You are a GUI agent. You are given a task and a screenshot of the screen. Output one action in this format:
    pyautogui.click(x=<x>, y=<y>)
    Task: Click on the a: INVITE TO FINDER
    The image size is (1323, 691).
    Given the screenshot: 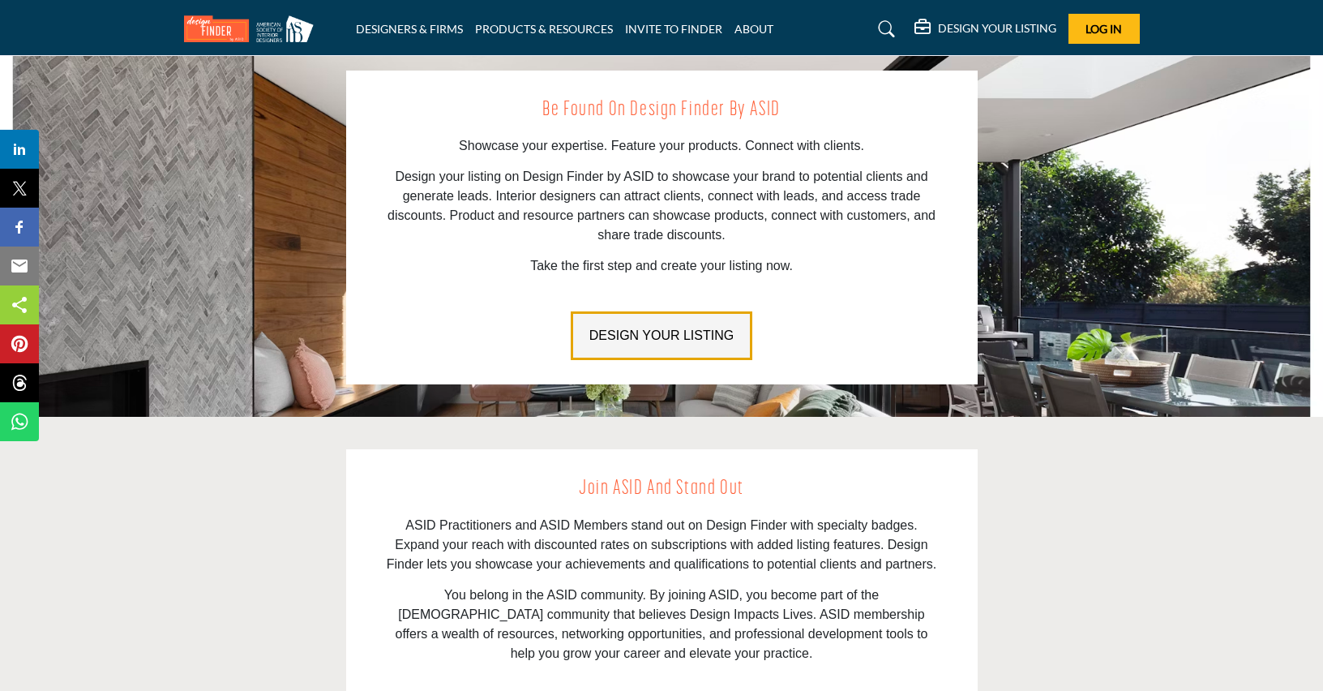 What is the action you would take?
    pyautogui.click(x=674, y=28)
    